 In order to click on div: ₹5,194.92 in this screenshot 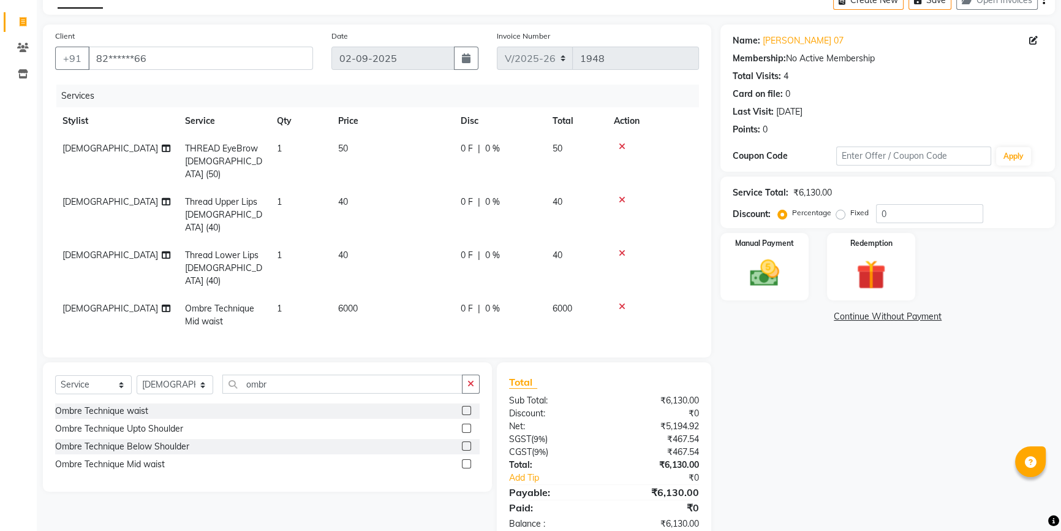, I will do `click(656, 426)`.